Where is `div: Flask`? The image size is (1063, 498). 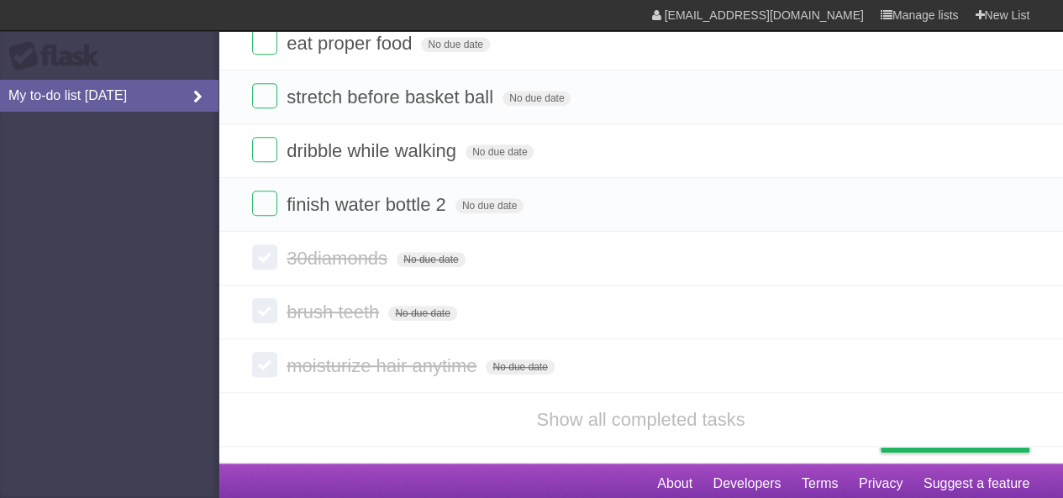
div: Flask is located at coordinates (59, 56).